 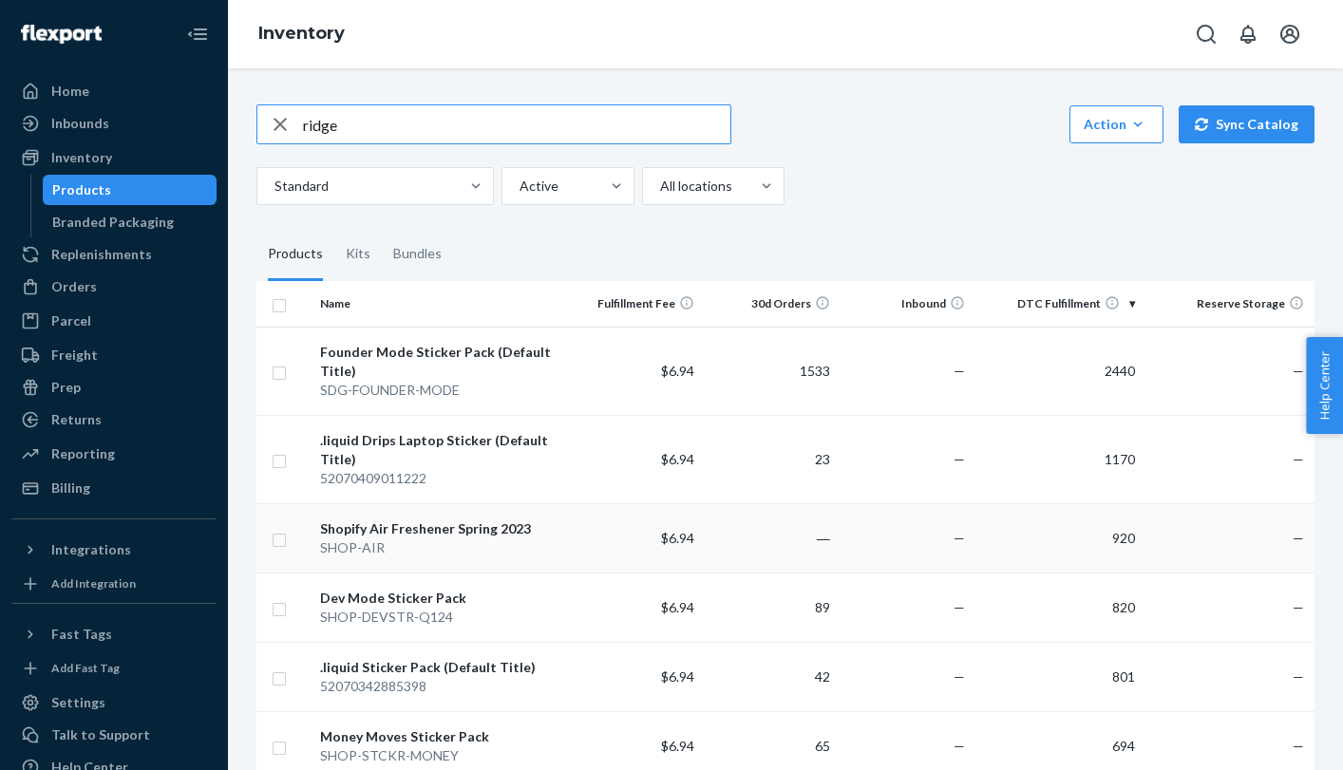 I want to click on div: Dev Mode Sticker Pack, so click(x=439, y=598).